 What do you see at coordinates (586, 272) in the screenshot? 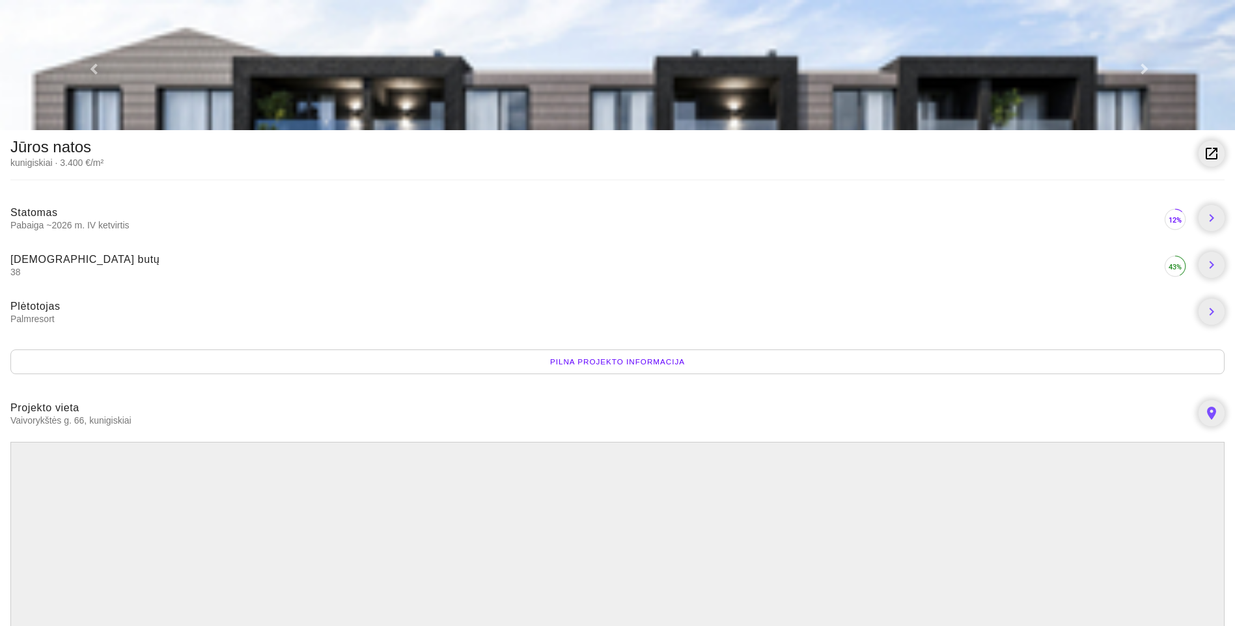
I see `span: 38` at bounding box center [586, 272].